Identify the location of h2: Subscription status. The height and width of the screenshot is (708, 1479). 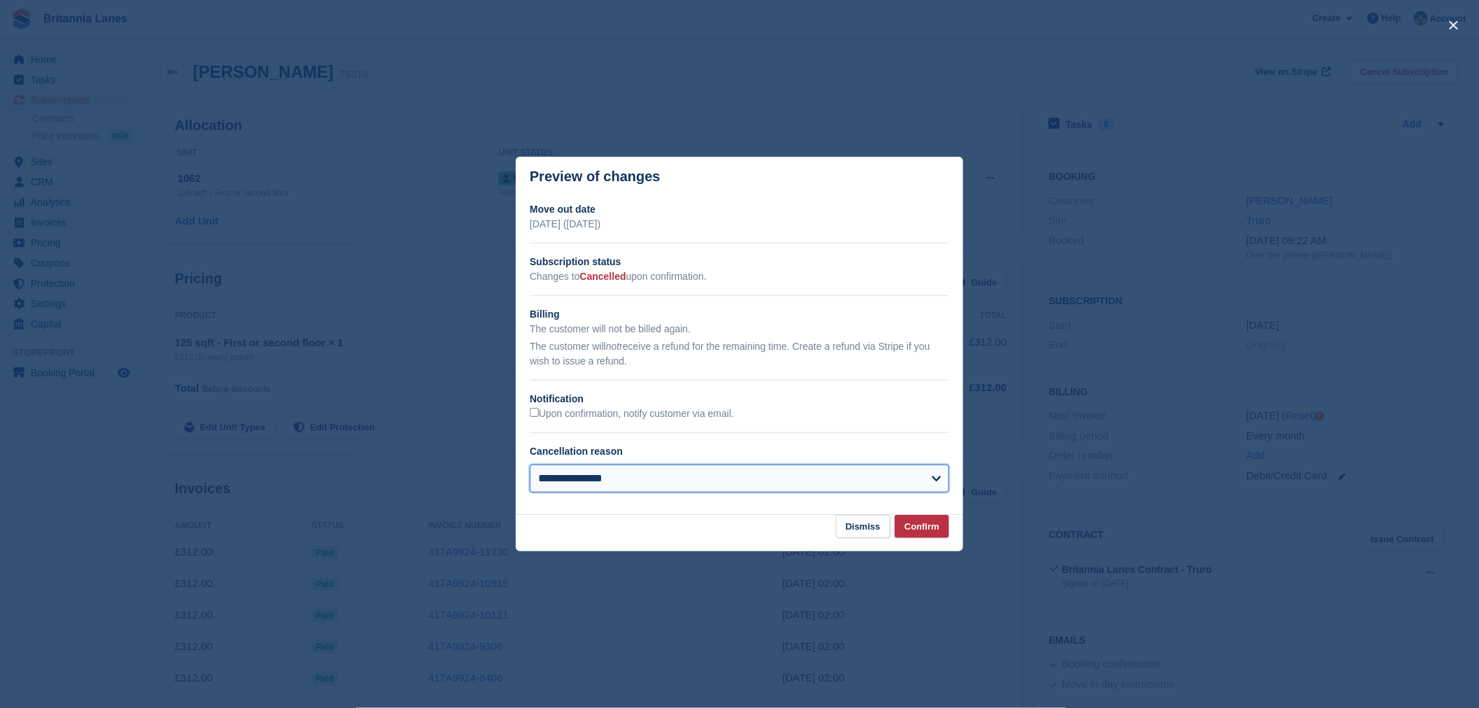
(740, 261).